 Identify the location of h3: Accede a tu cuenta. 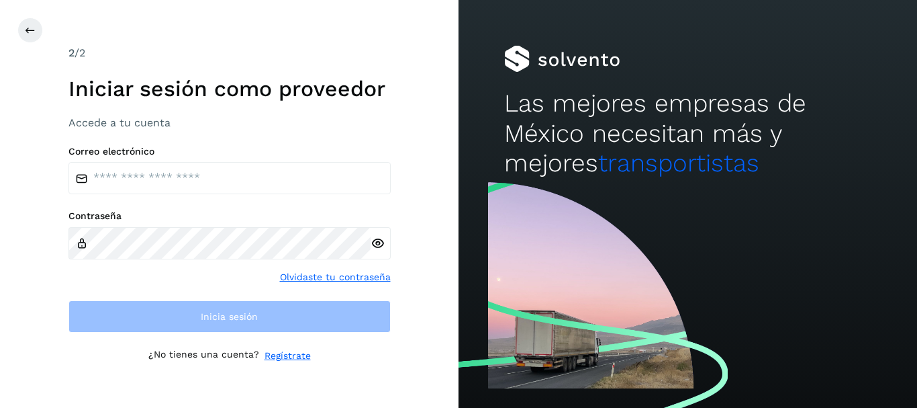
(230, 122).